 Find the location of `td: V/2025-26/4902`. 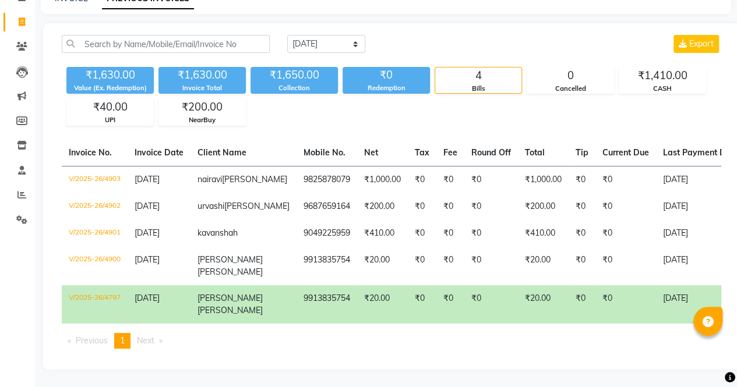

td: V/2025-26/4902 is located at coordinates (94, 207).